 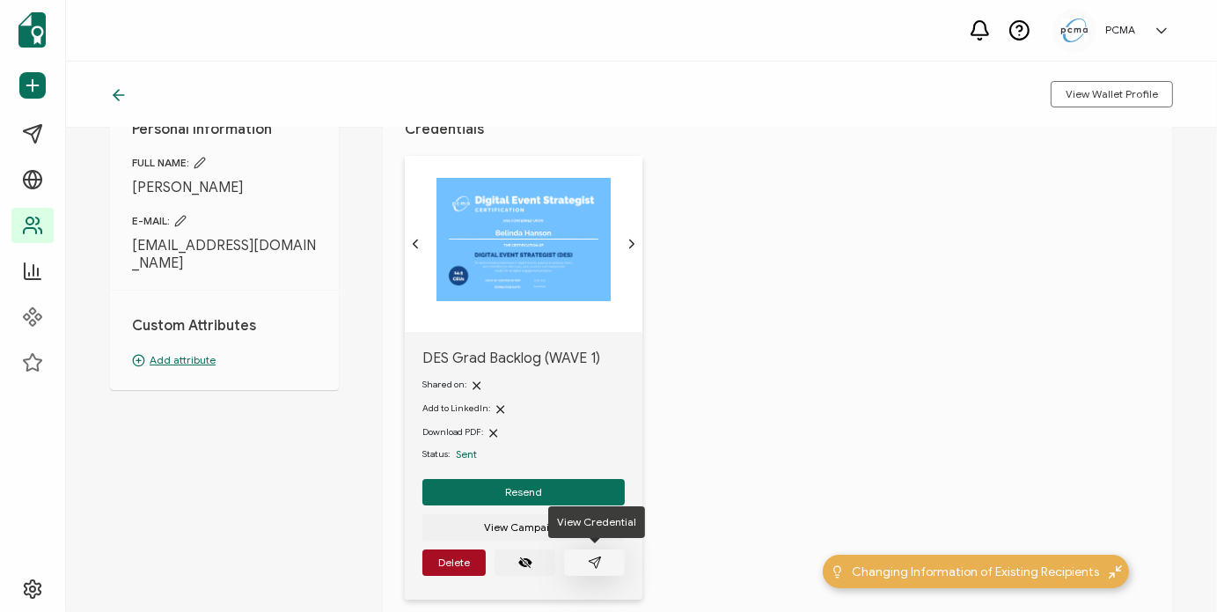 What do you see at coordinates (524, 527) in the screenshot?
I see `span: View Campaign` at bounding box center [524, 527].